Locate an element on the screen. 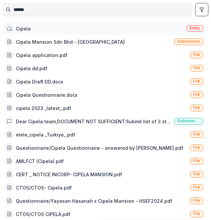  div: Cipela Draft DD.docx is located at coordinates (39, 81).